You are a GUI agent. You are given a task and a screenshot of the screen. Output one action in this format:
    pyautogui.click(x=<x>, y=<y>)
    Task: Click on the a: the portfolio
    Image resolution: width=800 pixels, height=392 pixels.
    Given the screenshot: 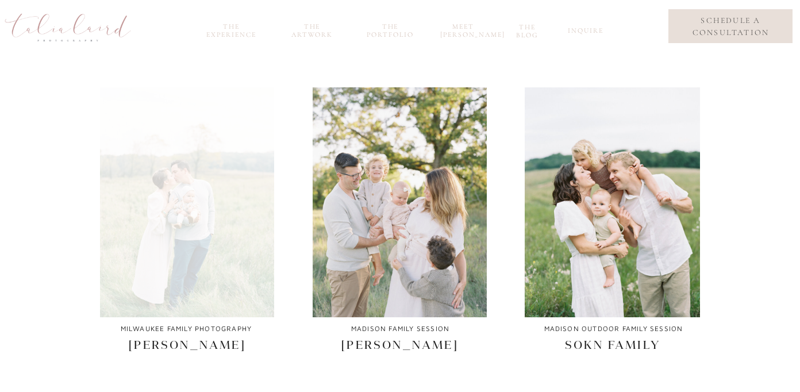 What is the action you would take?
    pyautogui.click(x=390, y=29)
    